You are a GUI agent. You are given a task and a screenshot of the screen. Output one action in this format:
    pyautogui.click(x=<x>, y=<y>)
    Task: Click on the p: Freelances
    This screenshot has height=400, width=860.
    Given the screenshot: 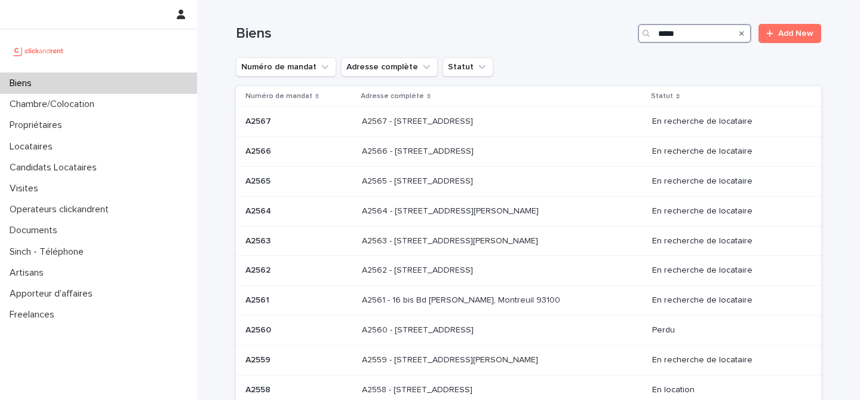 What is the action you would take?
    pyautogui.click(x=34, y=314)
    